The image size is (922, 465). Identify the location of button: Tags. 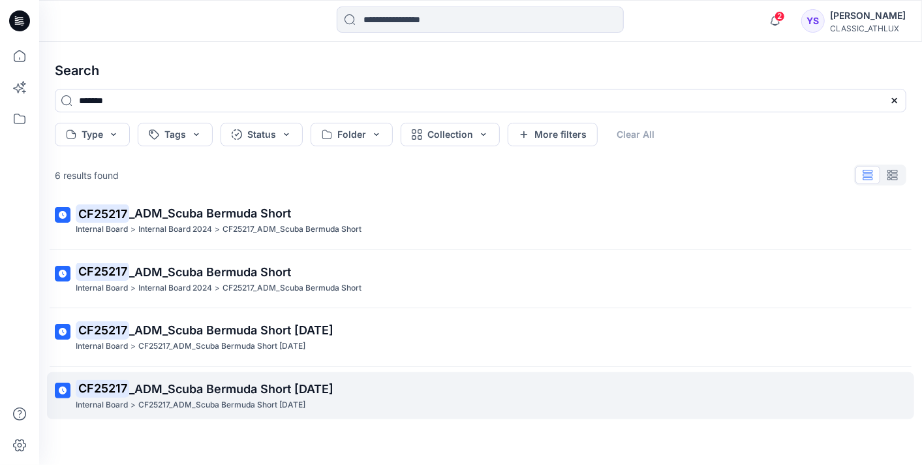
(175, 134).